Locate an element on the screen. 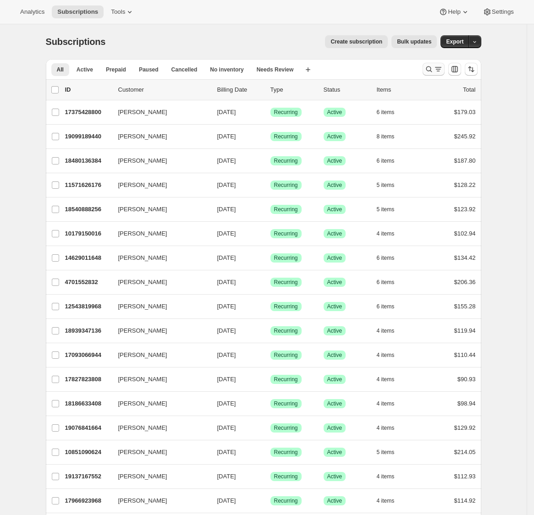  button: 5 items is located at coordinates (391, 452).